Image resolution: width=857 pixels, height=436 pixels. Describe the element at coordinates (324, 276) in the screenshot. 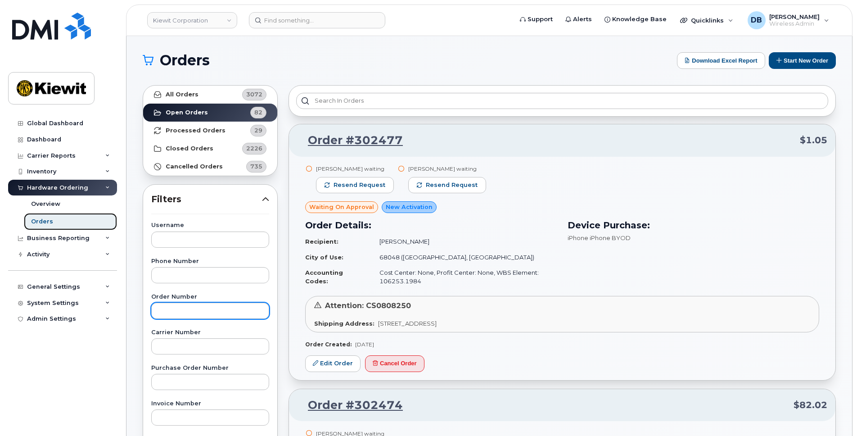

I see `strong: Accounting Codes:` at that location.